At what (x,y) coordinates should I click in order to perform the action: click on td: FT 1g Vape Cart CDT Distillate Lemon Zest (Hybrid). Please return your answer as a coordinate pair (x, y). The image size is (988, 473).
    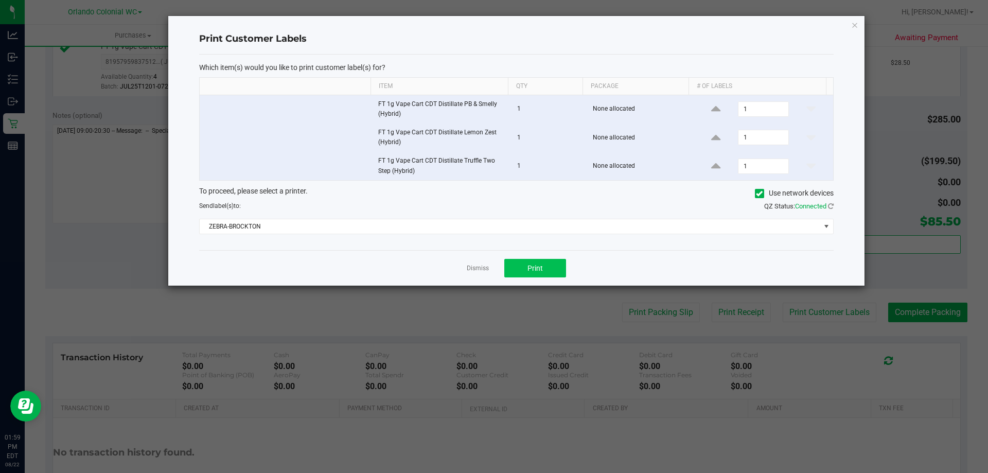
    Looking at the image, I should click on (441, 137).